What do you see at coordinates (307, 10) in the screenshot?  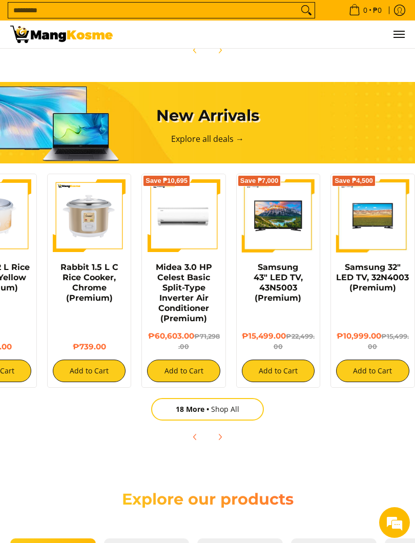 I see `button: Search` at bounding box center [307, 10].